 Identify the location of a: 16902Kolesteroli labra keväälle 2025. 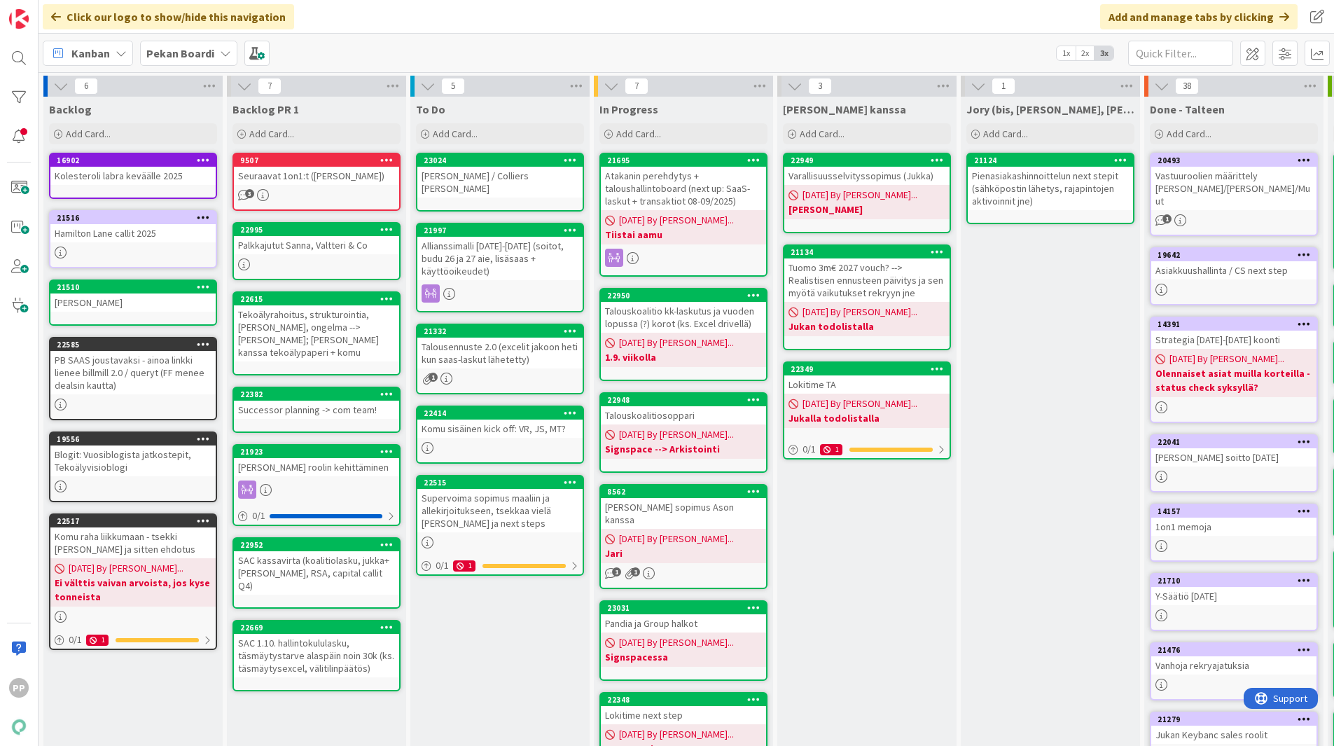
(133, 176).